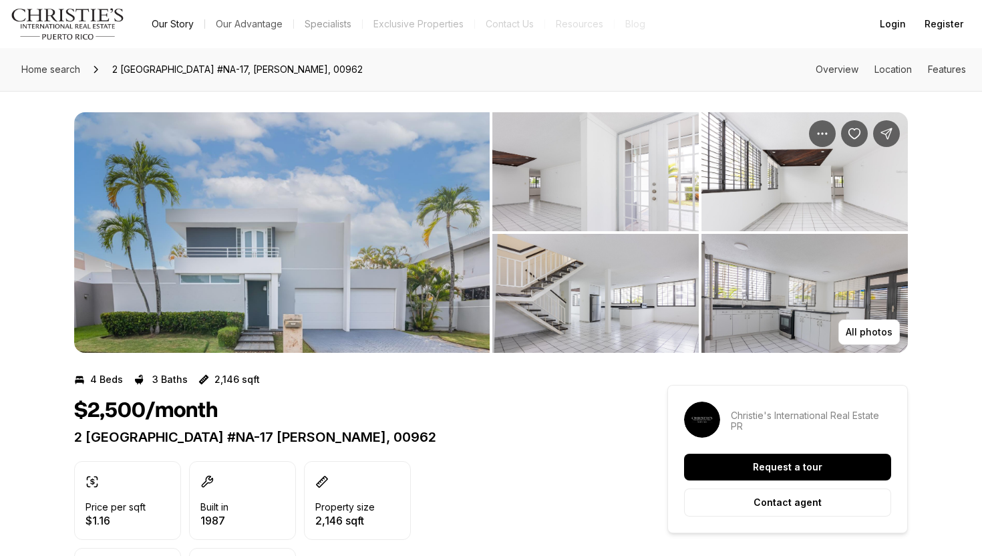 The width and height of the screenshot is (982, 556). What do you see at coordinates (787, 502) in the screenshot?
I see `p: Contact agent` at bounding box center [787, 502].